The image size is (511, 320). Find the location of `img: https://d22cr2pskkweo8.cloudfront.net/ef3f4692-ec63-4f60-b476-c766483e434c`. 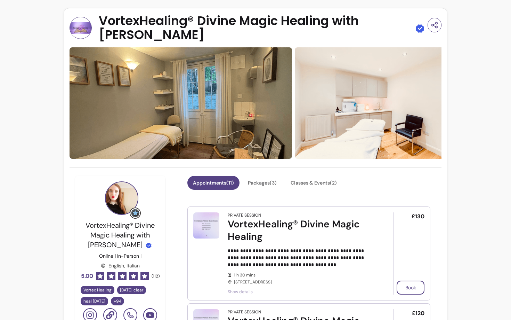

img: https://d22cr2pskkweo8.cloudfront.net/ef3f4692-ec63-4f60-b476-c766483e434c is located at coordinates (378, 103).